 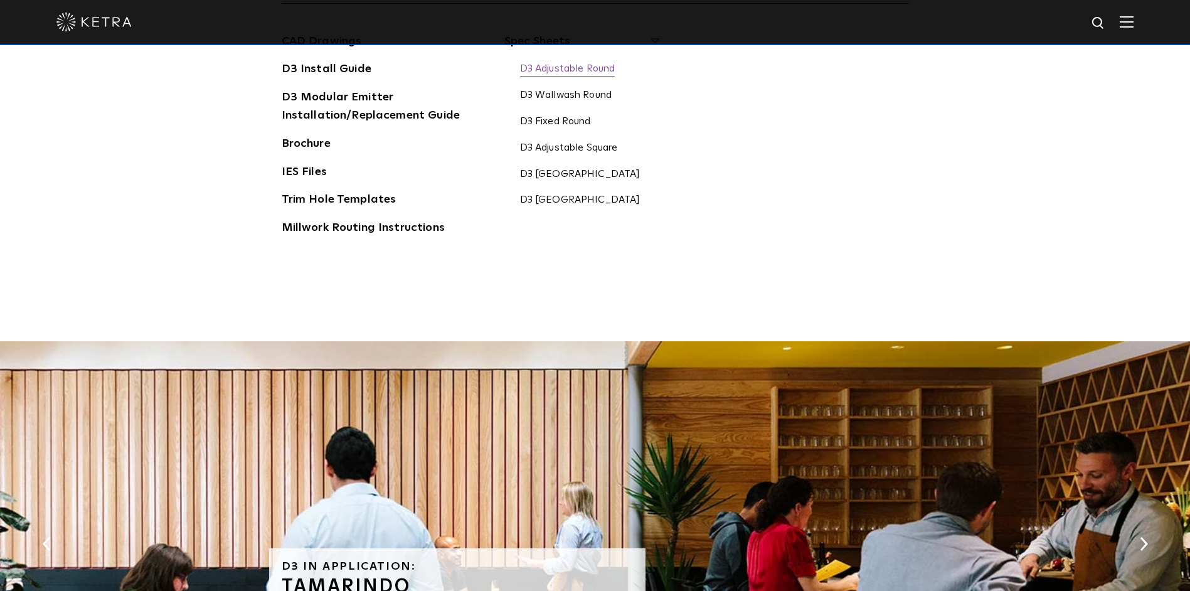 I want to click on h6: D3 in application:, so click(x=457, y=567).